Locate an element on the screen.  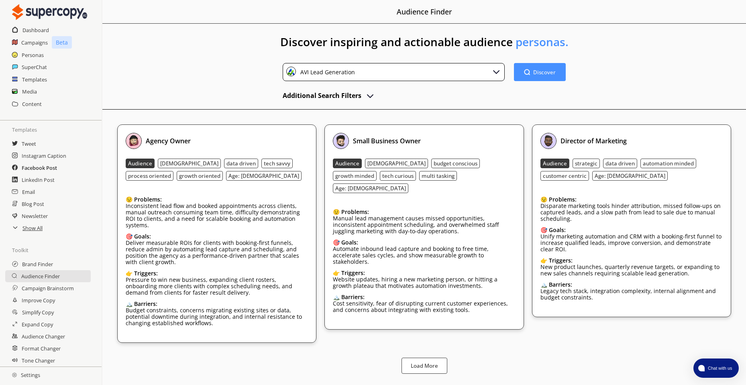
button: tech savvy is located at coordinates (277, 164).